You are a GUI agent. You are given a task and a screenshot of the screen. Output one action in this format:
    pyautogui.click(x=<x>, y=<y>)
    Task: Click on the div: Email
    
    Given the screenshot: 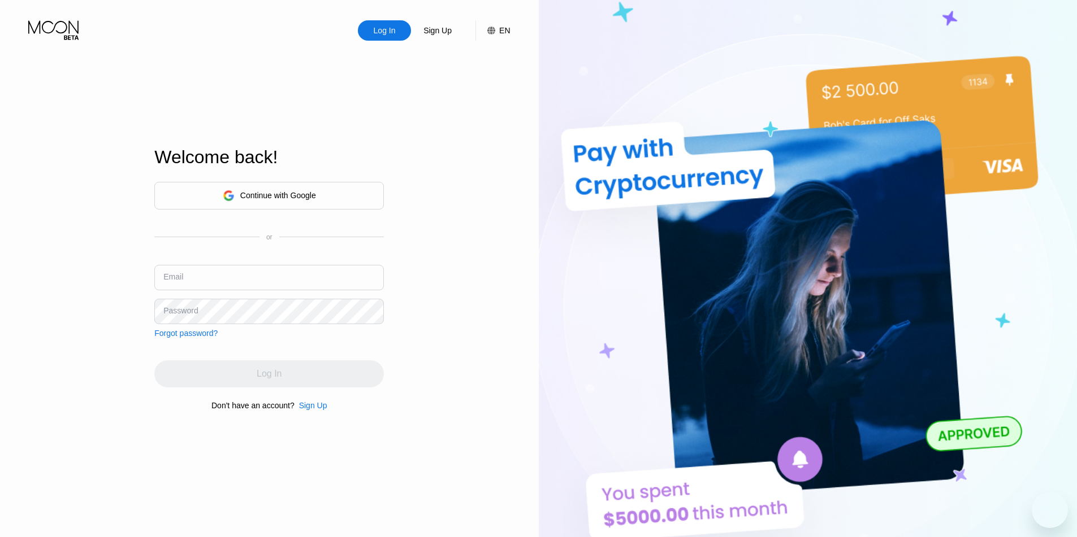 What is the action you would take?
    pyautogui.click(x=173, y=277)
    